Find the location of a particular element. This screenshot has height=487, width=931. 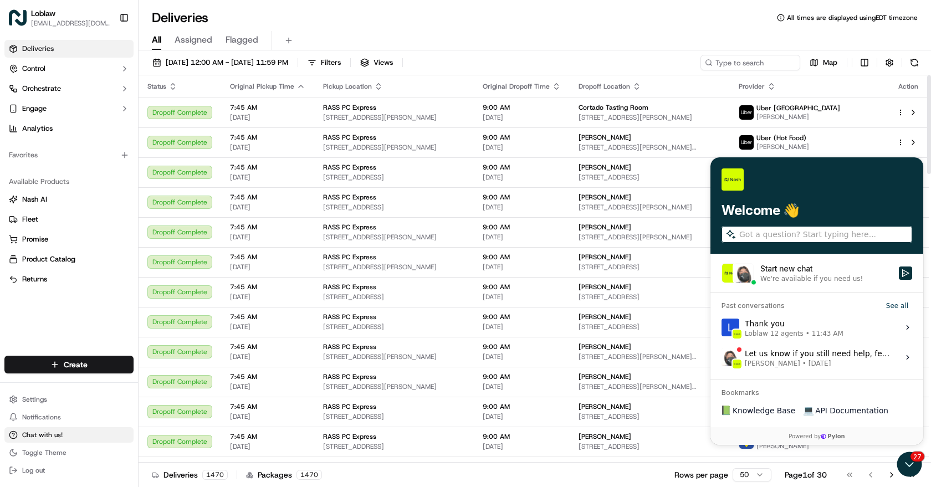

button: Log out is located at coordinates (69, 470).